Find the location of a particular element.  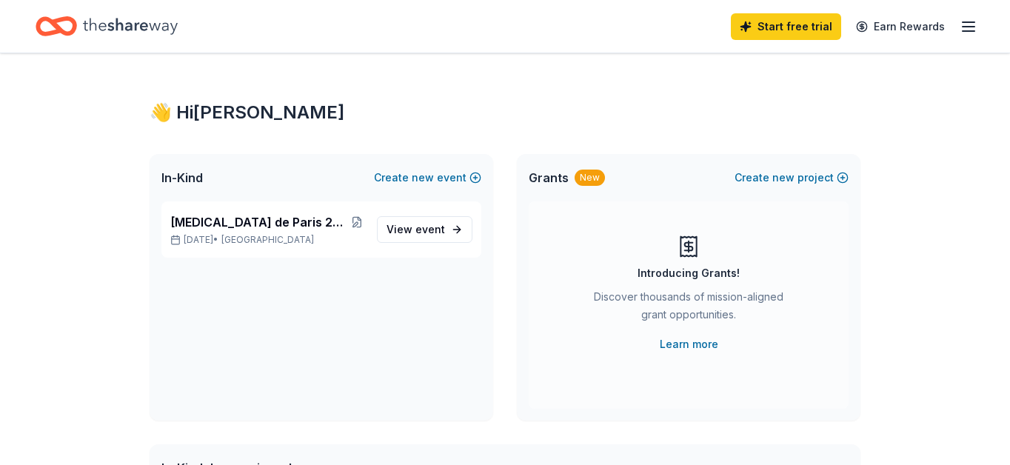

button: Createnewproject is located at coordinates (791, 178).